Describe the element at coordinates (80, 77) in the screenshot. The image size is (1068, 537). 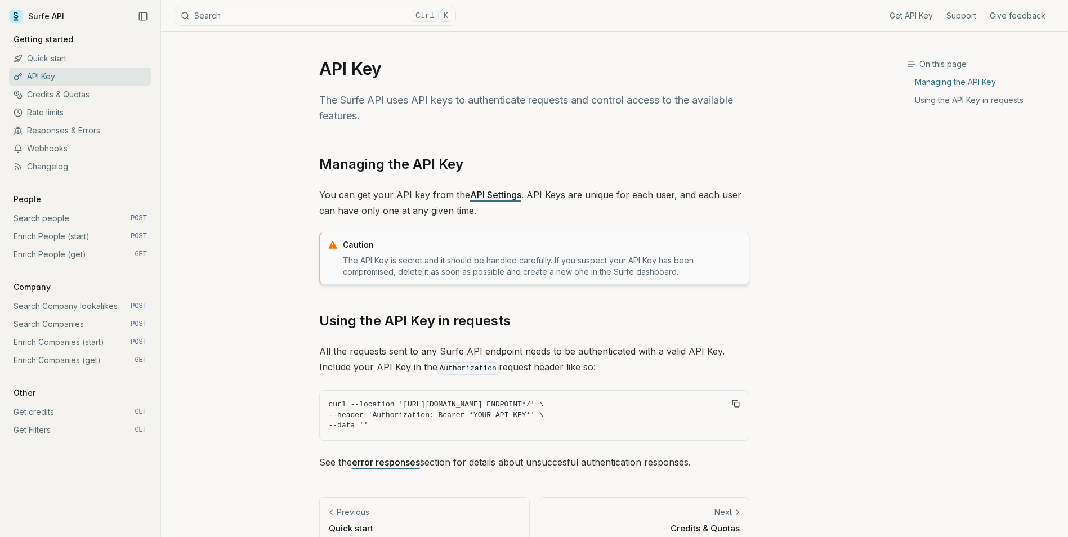
I see `a: API Key` at that location.